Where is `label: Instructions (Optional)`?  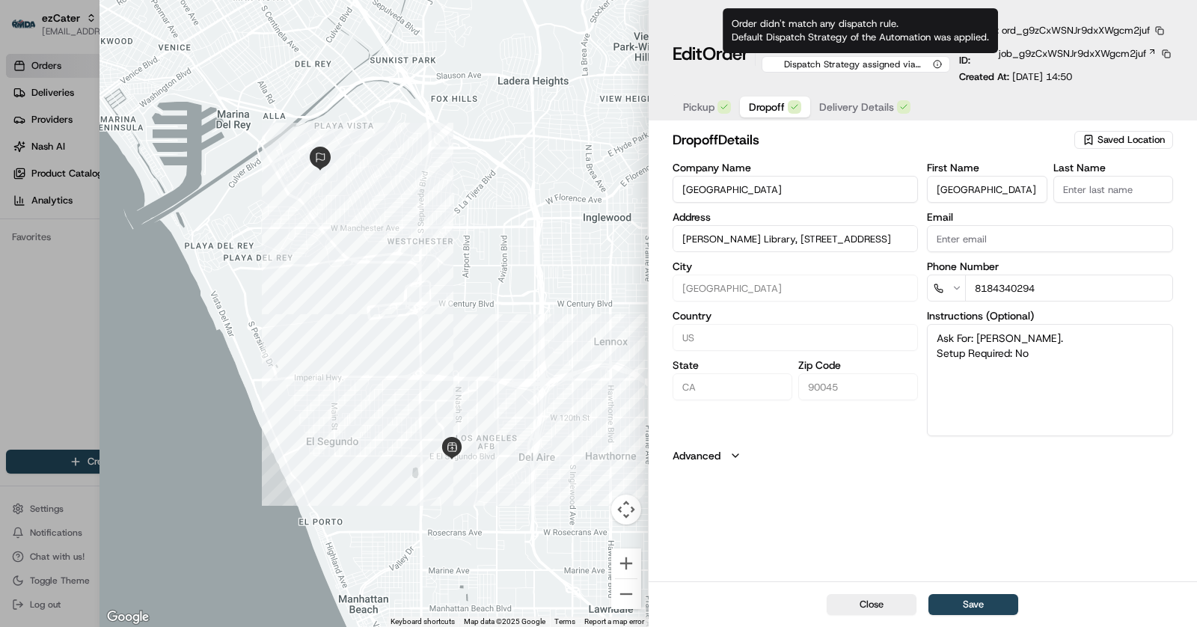
label: Instructions (Optional) is located at coordinates (1049, 316).